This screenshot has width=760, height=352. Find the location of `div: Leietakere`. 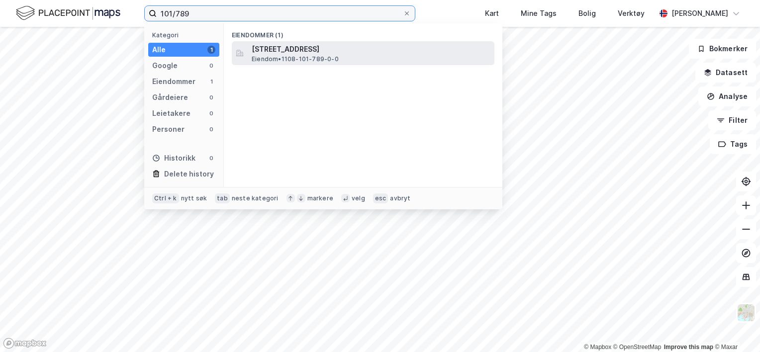

div: Leietakere is located at coordinates (171, 113).